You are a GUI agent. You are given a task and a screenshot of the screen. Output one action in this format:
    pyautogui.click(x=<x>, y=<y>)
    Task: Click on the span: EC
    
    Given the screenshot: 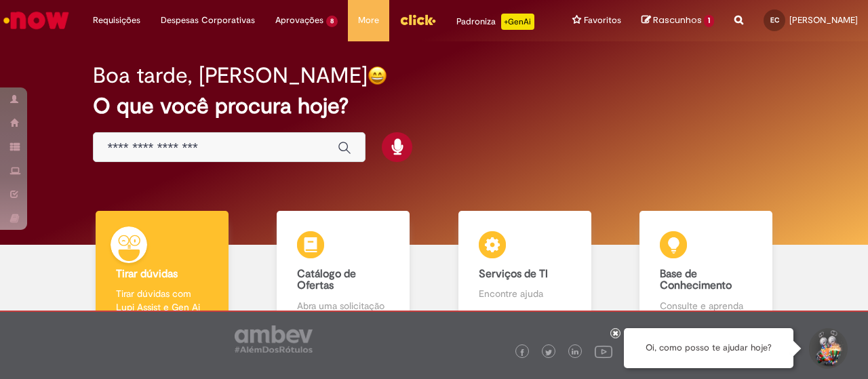 What is the action you would take?
    pyautogui.click(x=774, y=20)
    